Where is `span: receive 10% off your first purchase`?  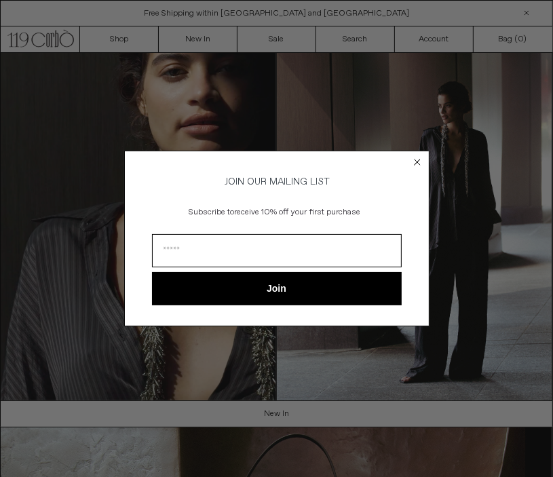
span: receive 10% off your first purchase is located at coordinates (297, 212).